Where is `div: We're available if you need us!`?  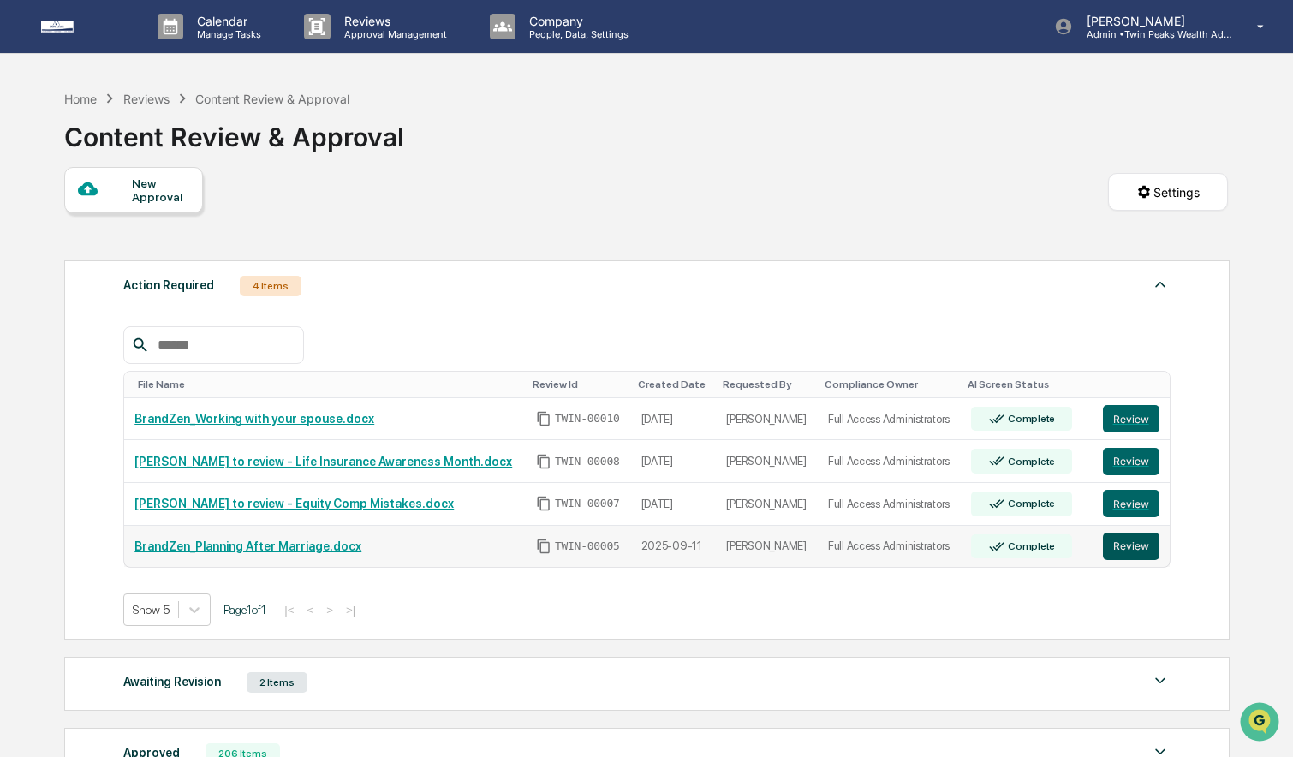 div: We're available if you need us! is located at coordinates (137, 155).